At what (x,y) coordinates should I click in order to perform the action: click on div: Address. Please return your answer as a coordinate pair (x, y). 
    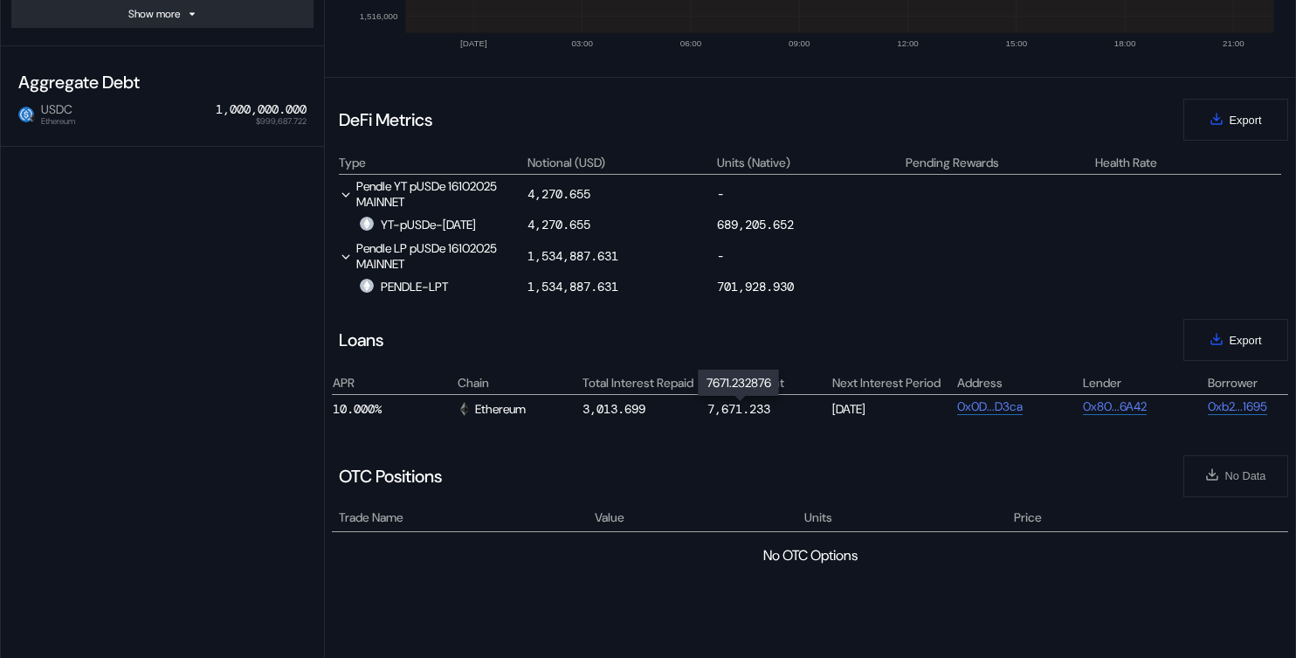
    Looking at the image, I should click on (1018, 383).